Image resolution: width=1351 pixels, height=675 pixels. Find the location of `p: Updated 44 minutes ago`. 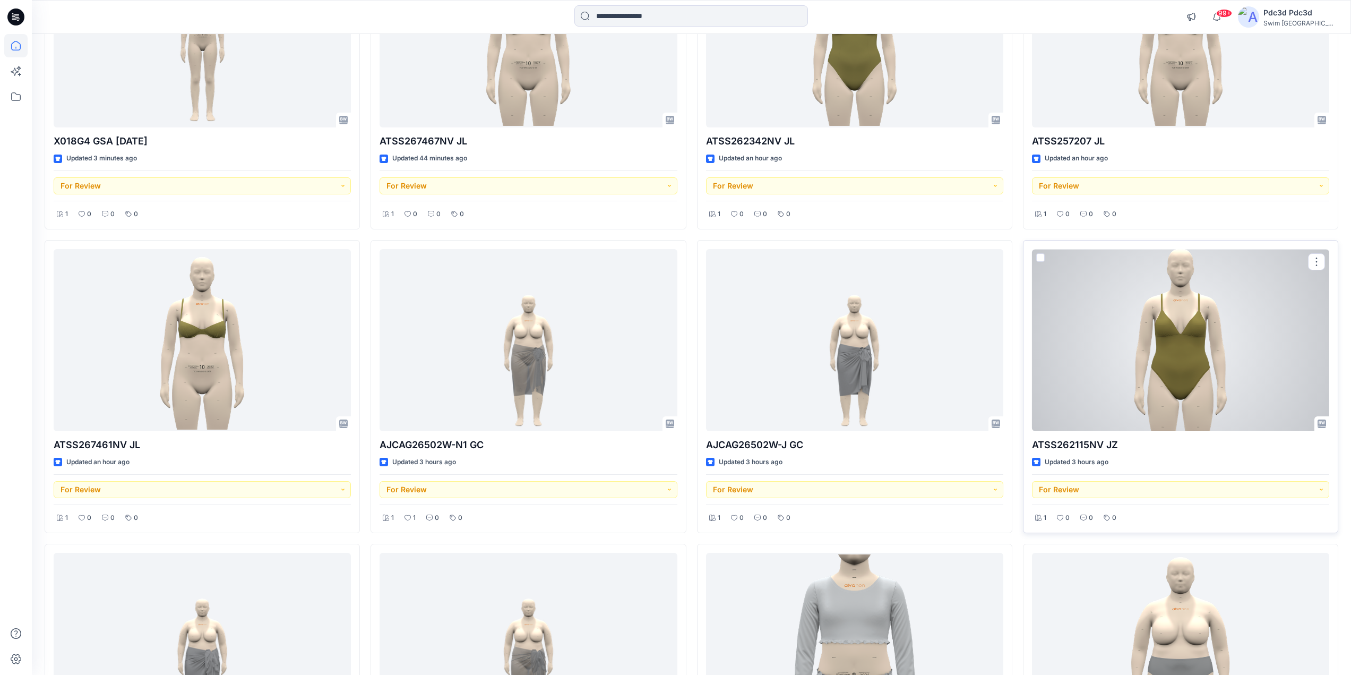

p: Updated 44 minutes ago is located at coordinates (430, 158).